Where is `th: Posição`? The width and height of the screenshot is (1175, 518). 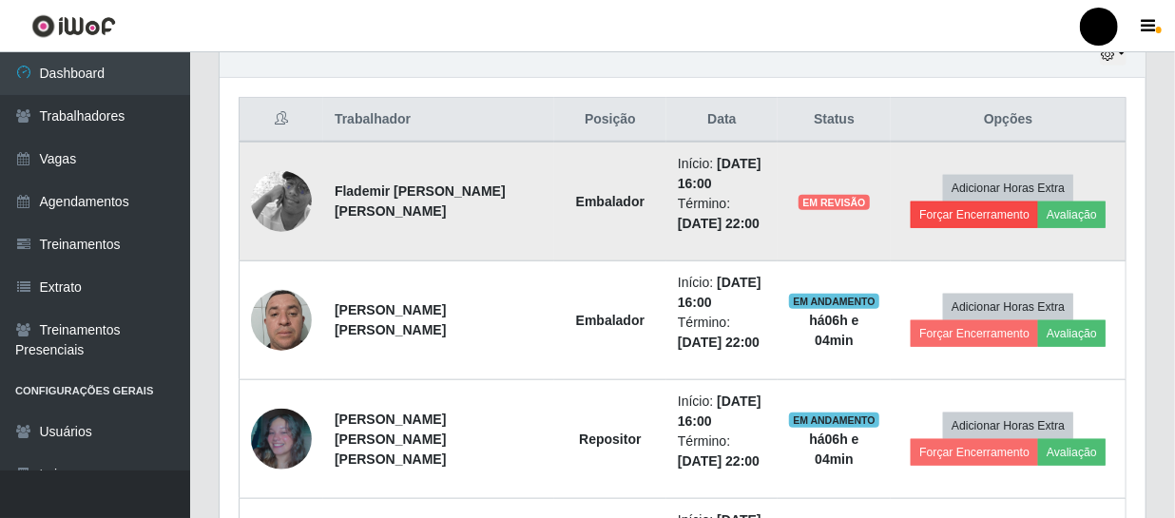 th: Posição is located at coordinates (610, 120).